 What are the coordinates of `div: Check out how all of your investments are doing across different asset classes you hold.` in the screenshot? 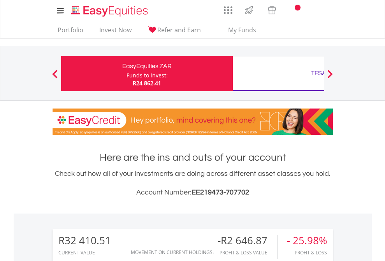 It's located at (193, 183).